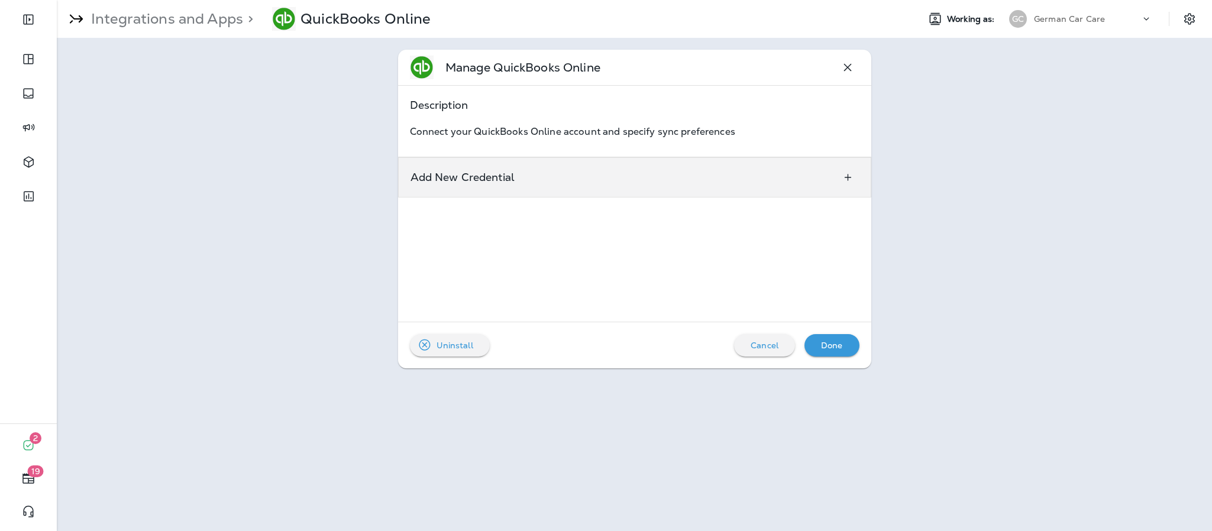 The image size is (1212, 531). Describe the element at coordinates (28, 479) in the screenshot. I see `button: 19` at that location.